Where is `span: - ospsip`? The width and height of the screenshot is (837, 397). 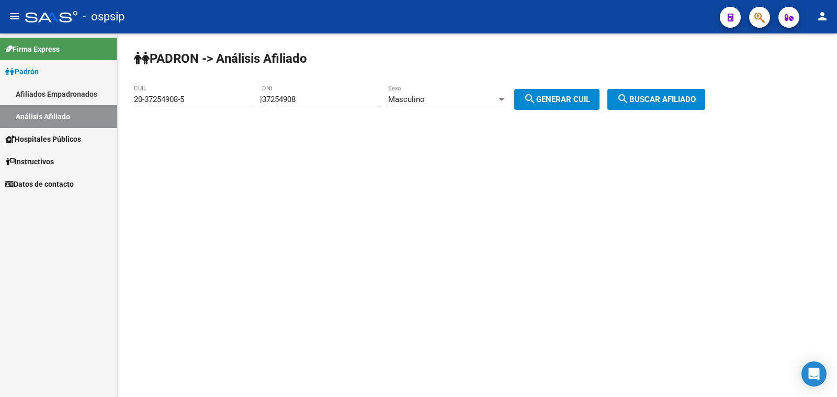
span: - ospsip is located at coordinates (104, 17).